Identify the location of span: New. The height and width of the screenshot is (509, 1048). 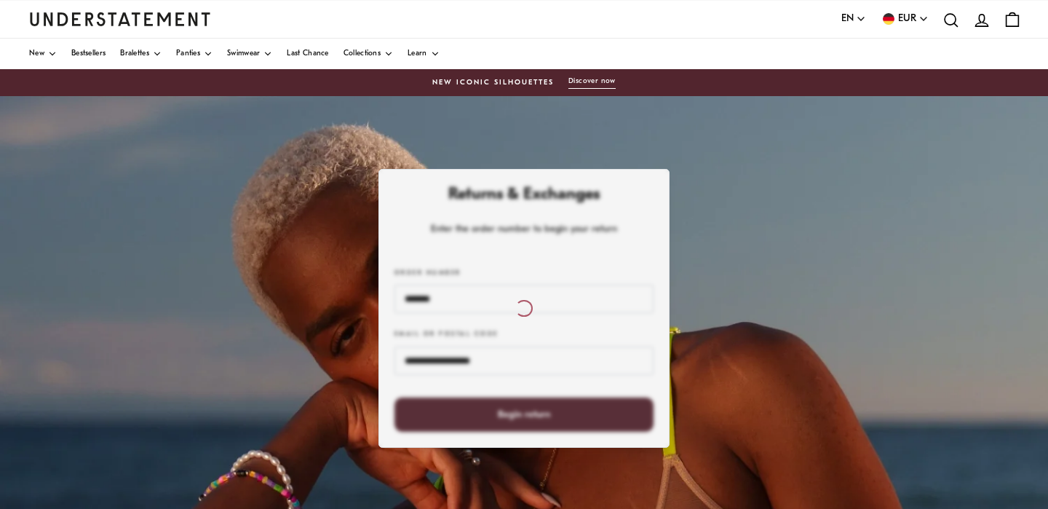
(36, 54).